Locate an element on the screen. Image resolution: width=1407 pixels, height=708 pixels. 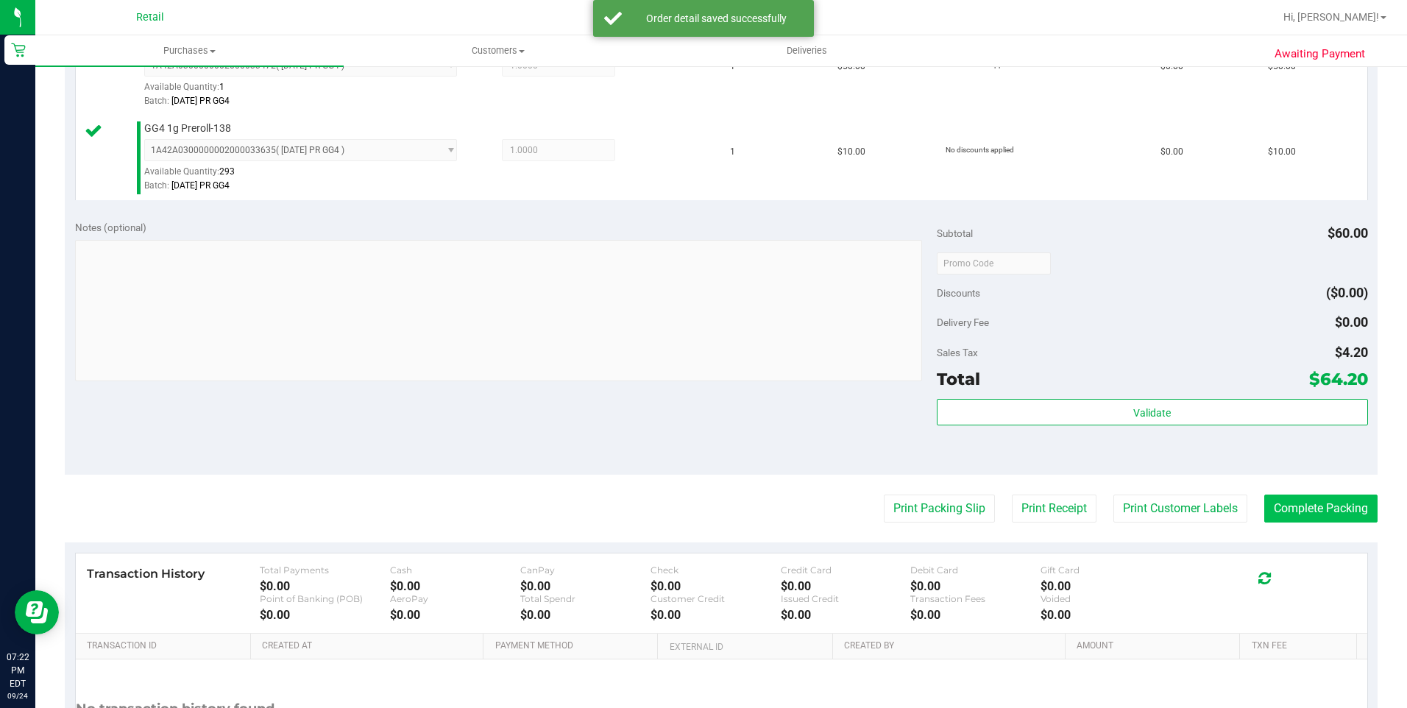
span: Deliveries is located at coordinates (807, 51).